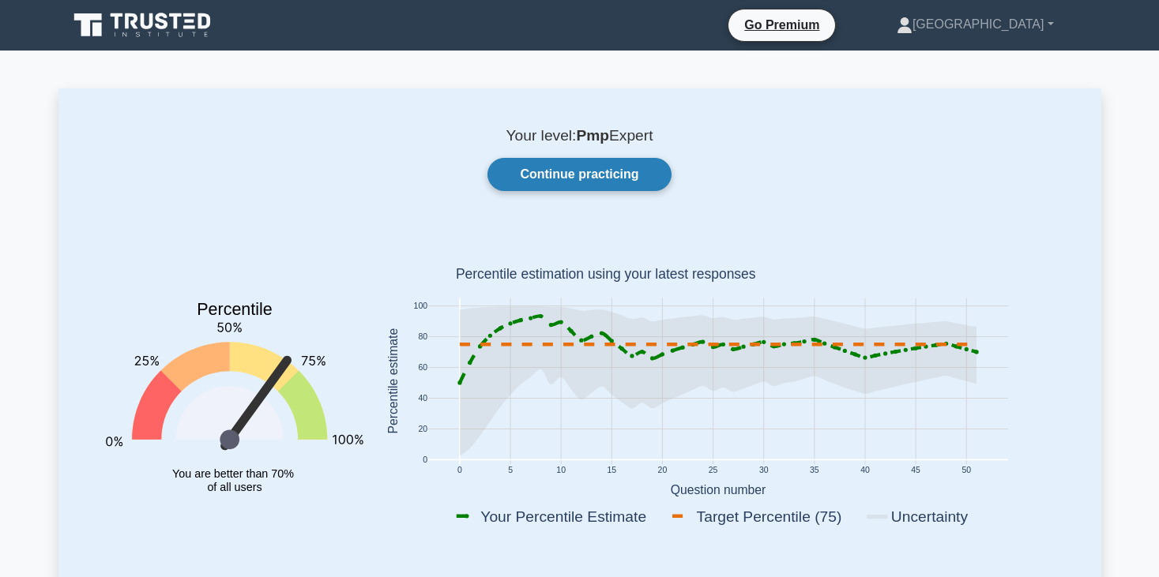 This screenshot has width=1159, height=577. Describe the element at coordinates (235, 310) in the screenshot. I see `text: Percentile` at that location.